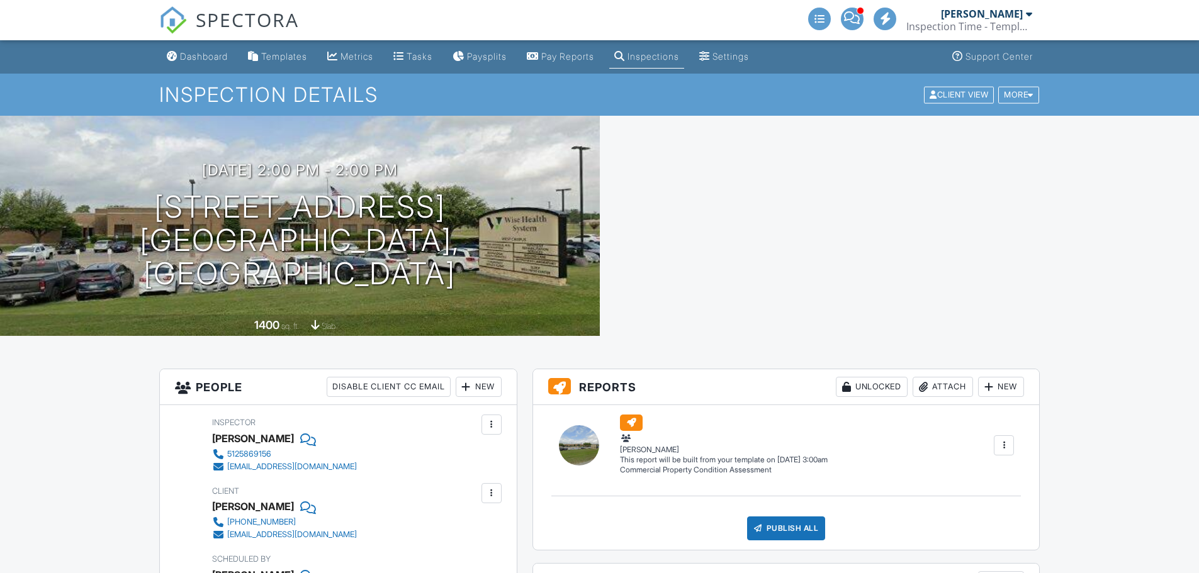  I want to click on a: Client View, so click(960, 94).